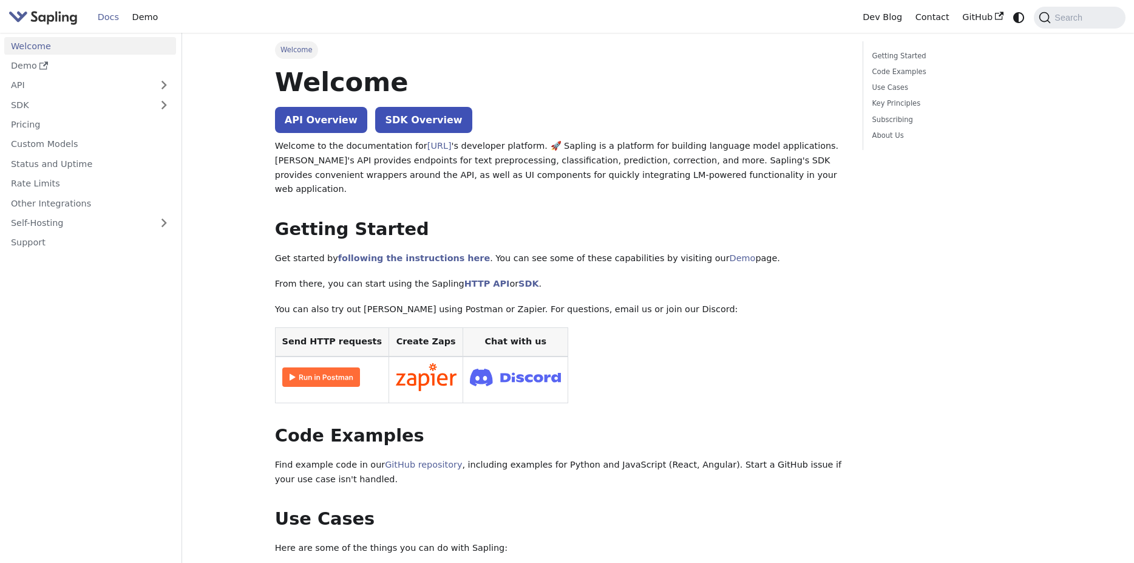 The width and height of the screenshot is (1134, 563). I want to click on h1: Welcome, so click(561, 82).